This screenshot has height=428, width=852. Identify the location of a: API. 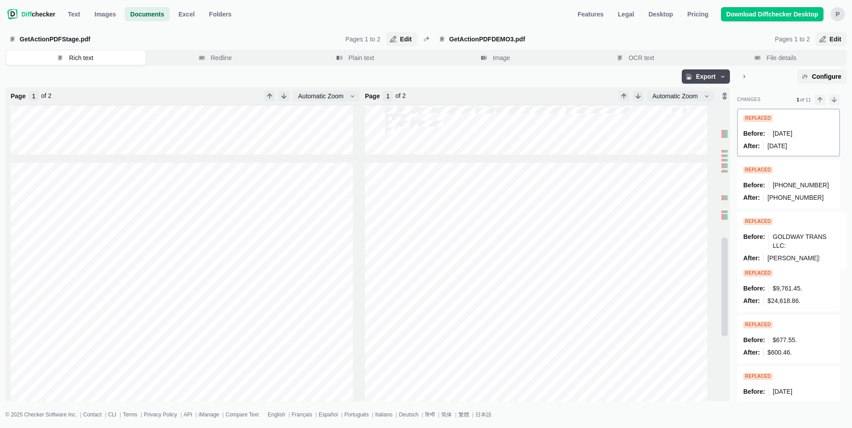
(187, 415).